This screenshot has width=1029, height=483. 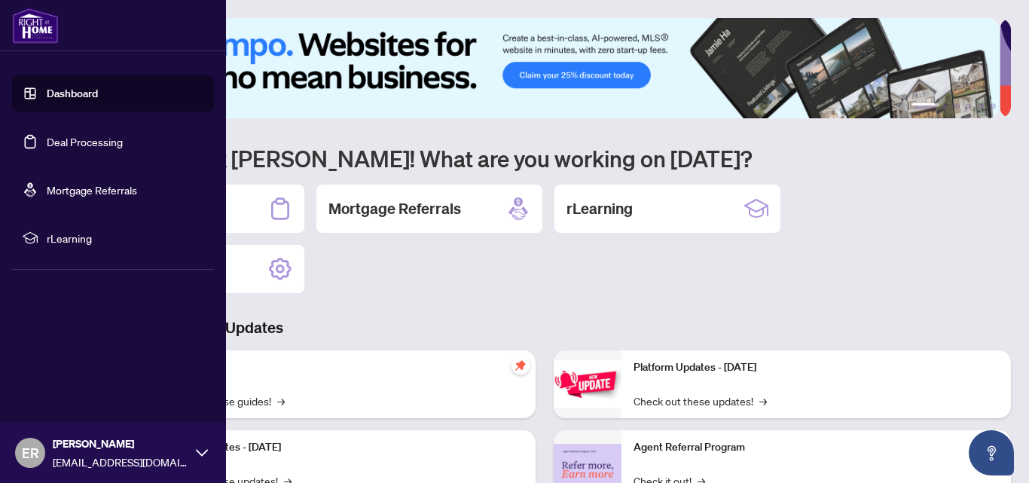 I want to click on a: Dashboard, so click(x=72, y=93).